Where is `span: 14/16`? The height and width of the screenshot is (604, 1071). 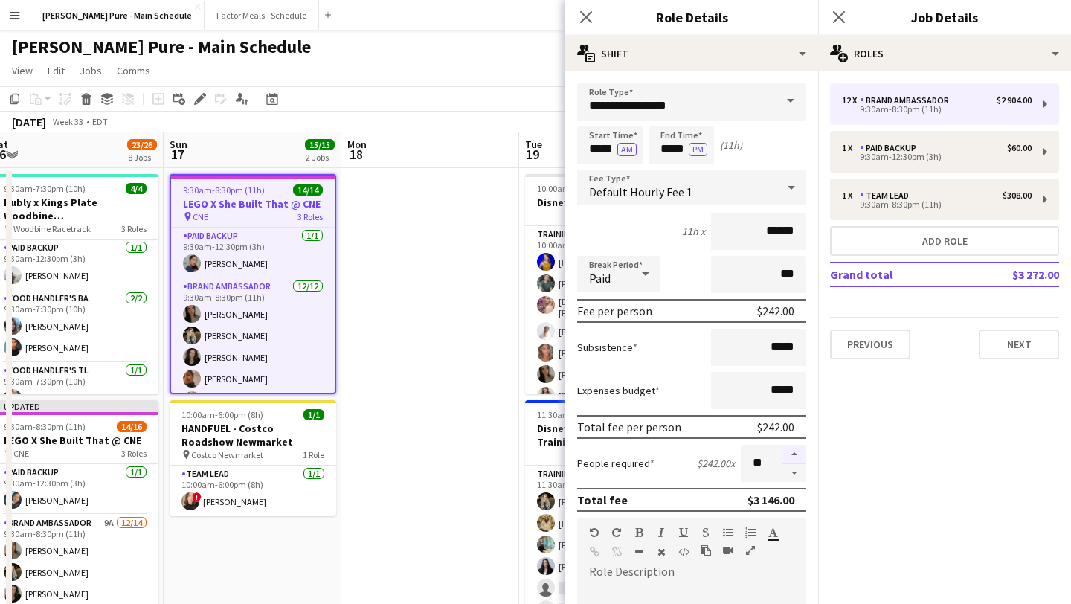
span: 14/16 is located at coordinates (132, 426).